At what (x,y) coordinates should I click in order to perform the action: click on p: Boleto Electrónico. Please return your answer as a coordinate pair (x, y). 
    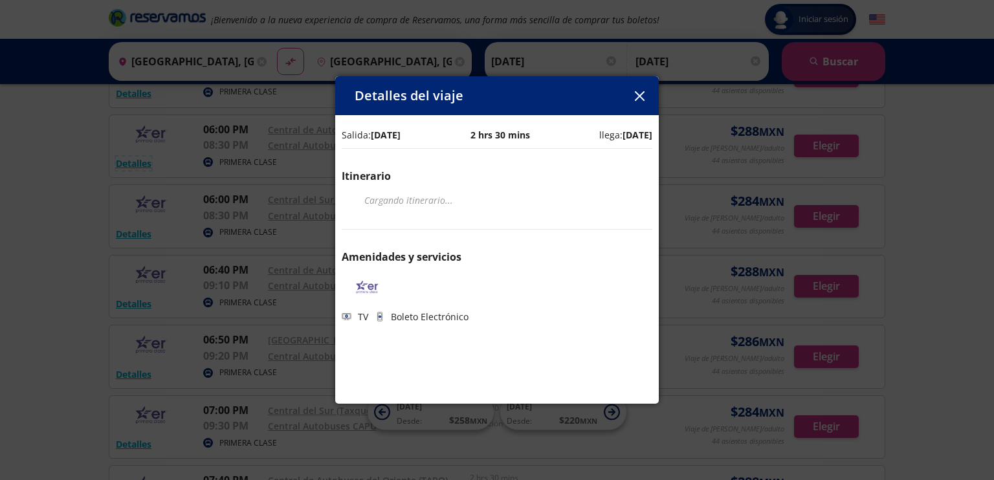
    Looking at the image, I should click on (430, 316).